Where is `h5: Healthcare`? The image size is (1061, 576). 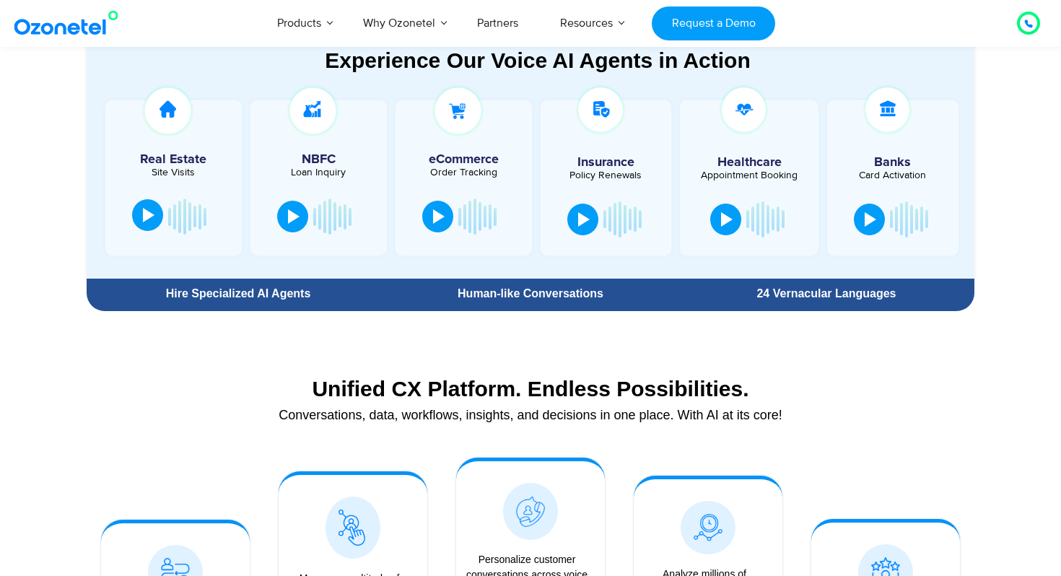
h5: Healthcare is located at coordinates (749, 162).